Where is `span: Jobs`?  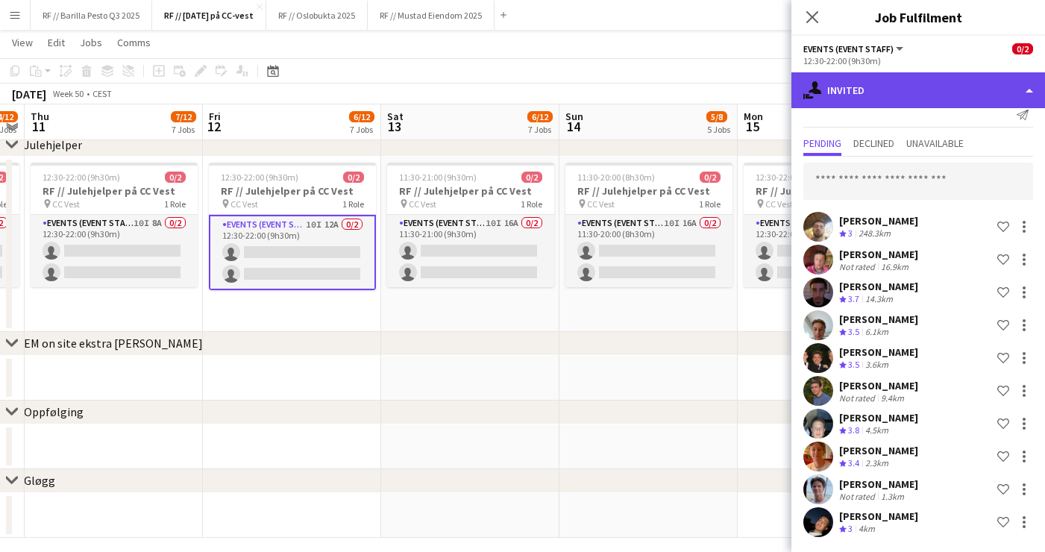
span: Jobs is located at coordinates (91, 43).